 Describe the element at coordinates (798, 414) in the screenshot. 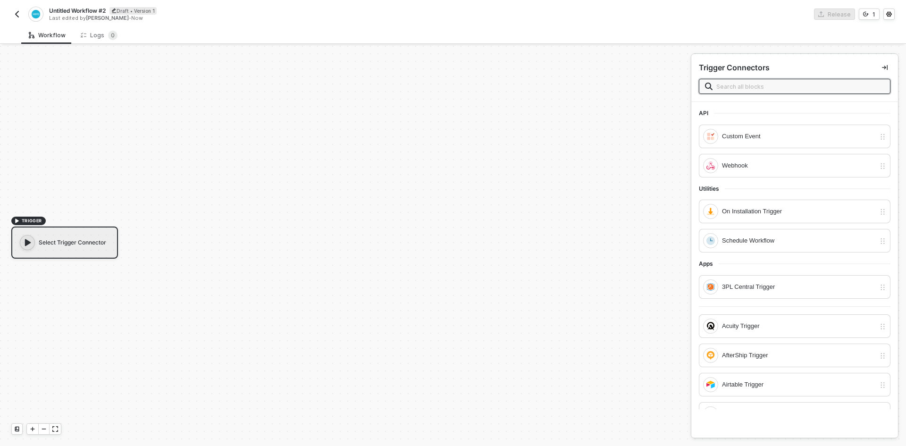

I see `div: Akeneo Trigger` at that location.